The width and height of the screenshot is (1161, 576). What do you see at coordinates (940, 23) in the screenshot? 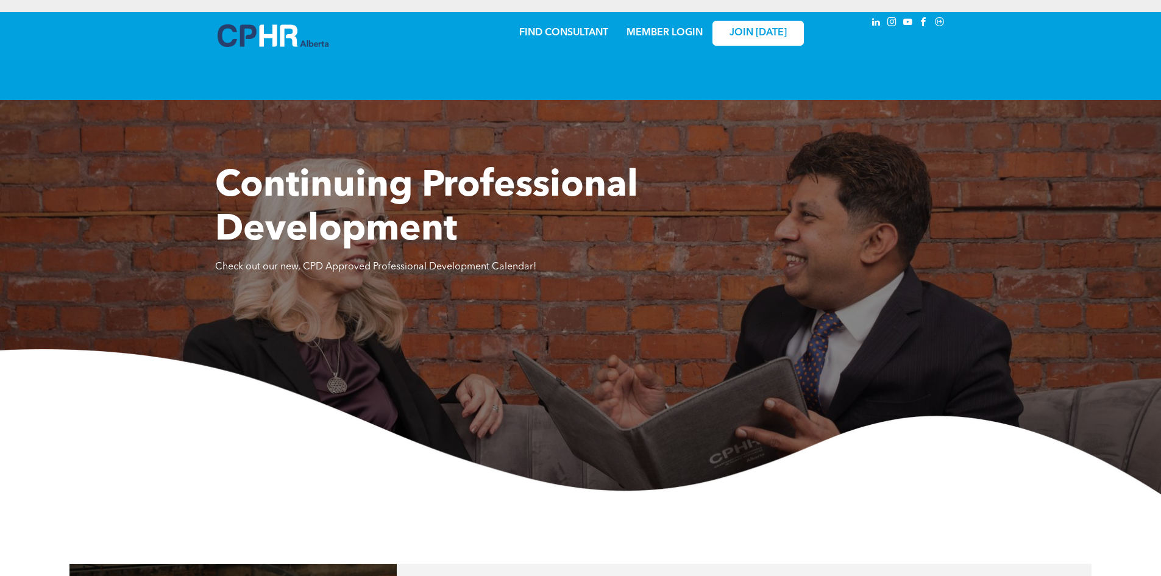
I see `a: Social network` at bounding box center [940, 23].